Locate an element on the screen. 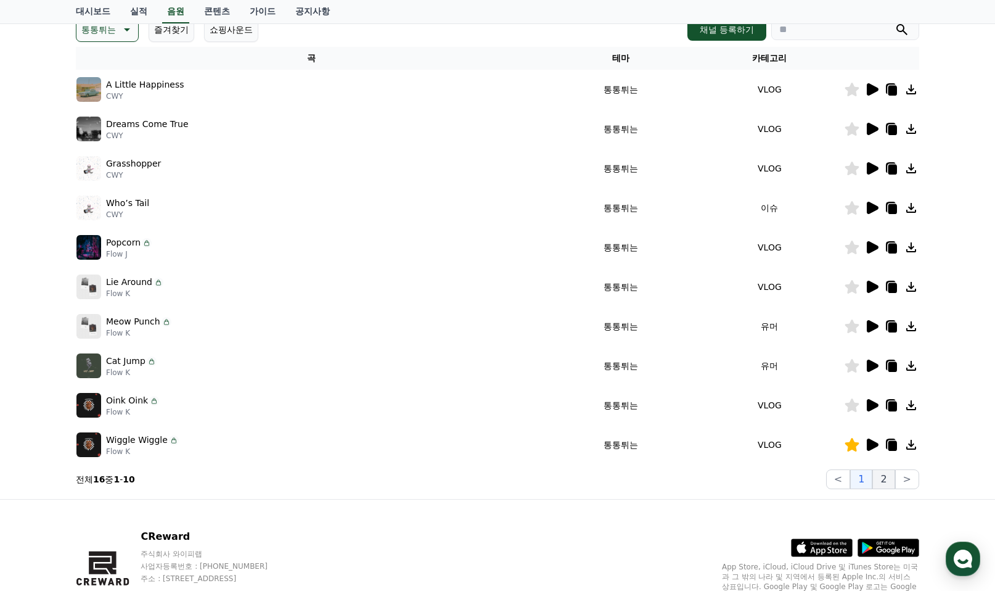  p: Meow Punch is located at coordinates (133, 321).